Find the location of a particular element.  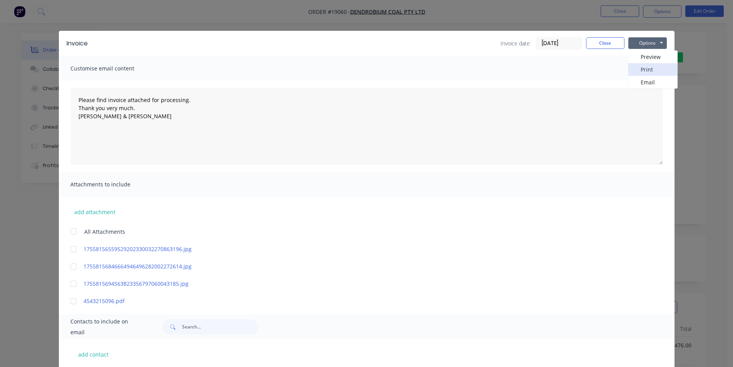

button: Email is located at coordinates (653, 82).